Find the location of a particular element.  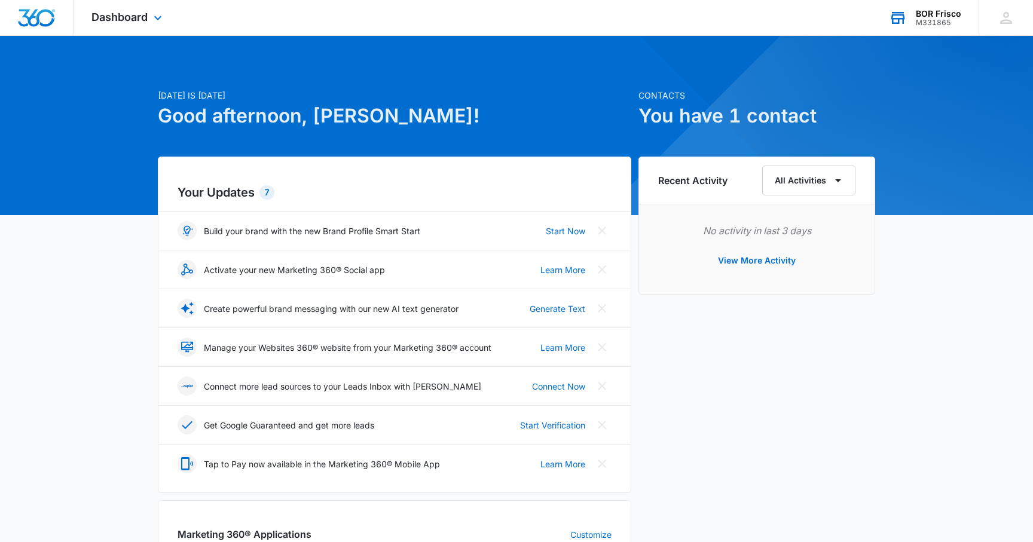

p: No activity in last 3 days is located at coordinates (757, 231).